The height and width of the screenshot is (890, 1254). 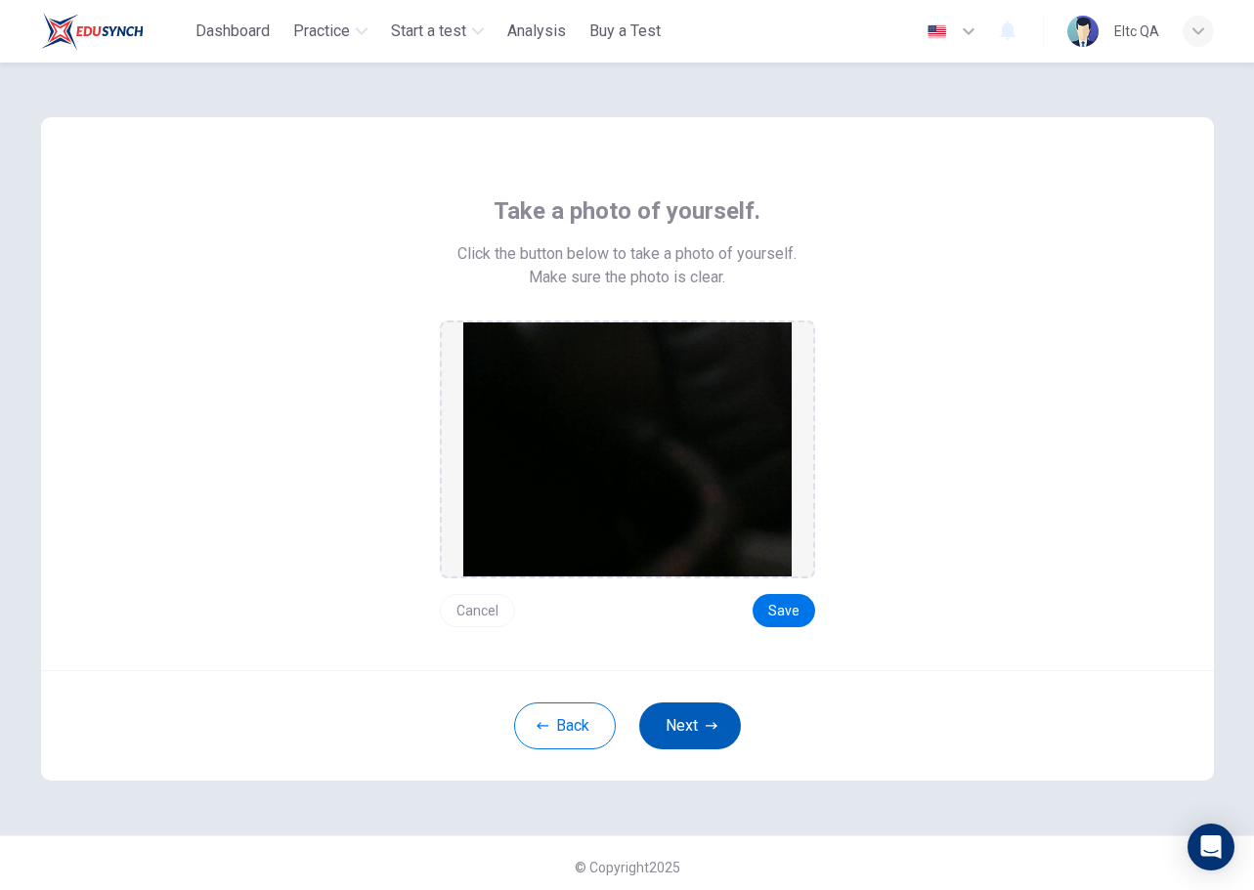 What do you see at coordinates (936, 31) in the screenshot?
I see `img: en` at bounding box center [936, 31].